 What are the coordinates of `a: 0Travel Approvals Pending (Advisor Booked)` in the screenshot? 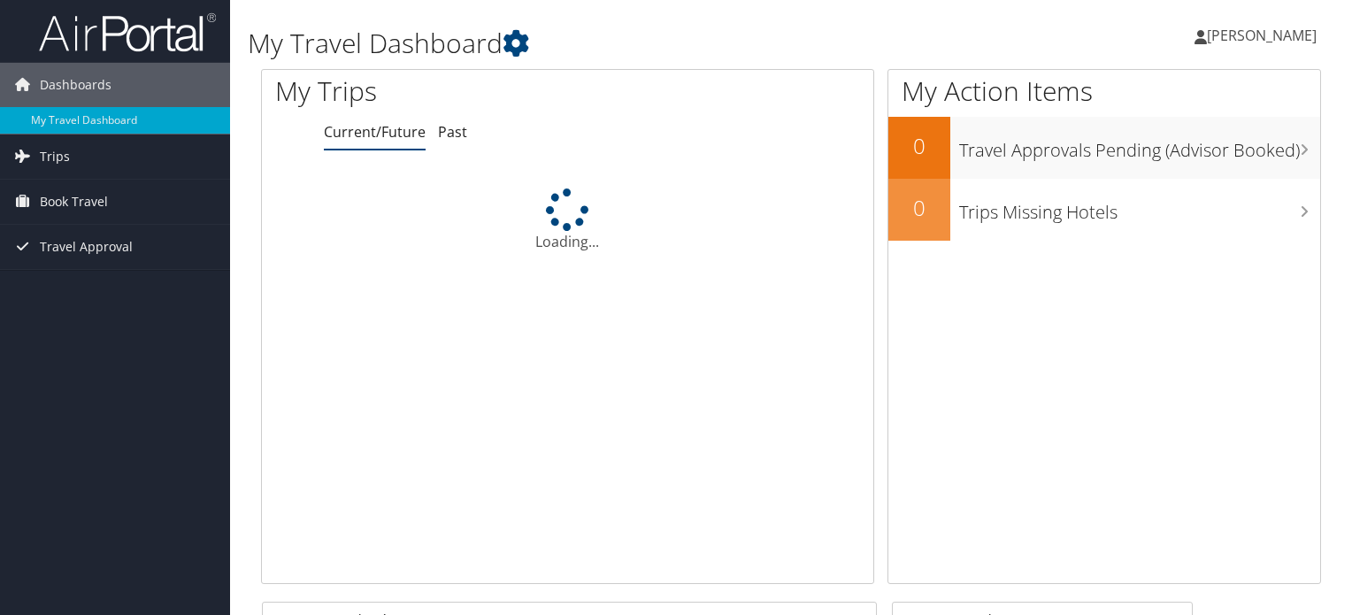 It's located at (1104, 148).